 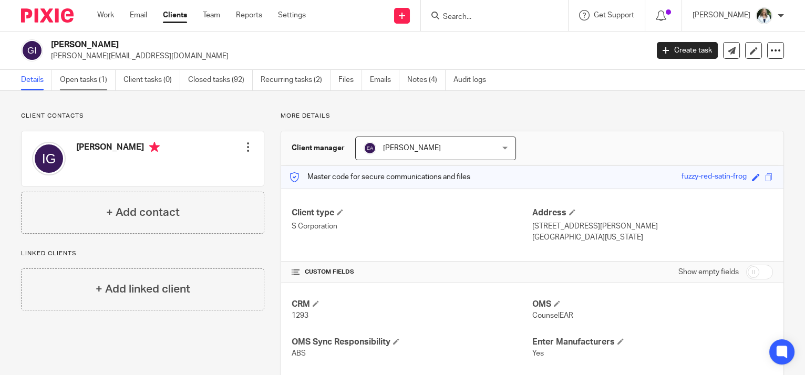 I want to click on h4: Client type, so click(x=412, y=213).